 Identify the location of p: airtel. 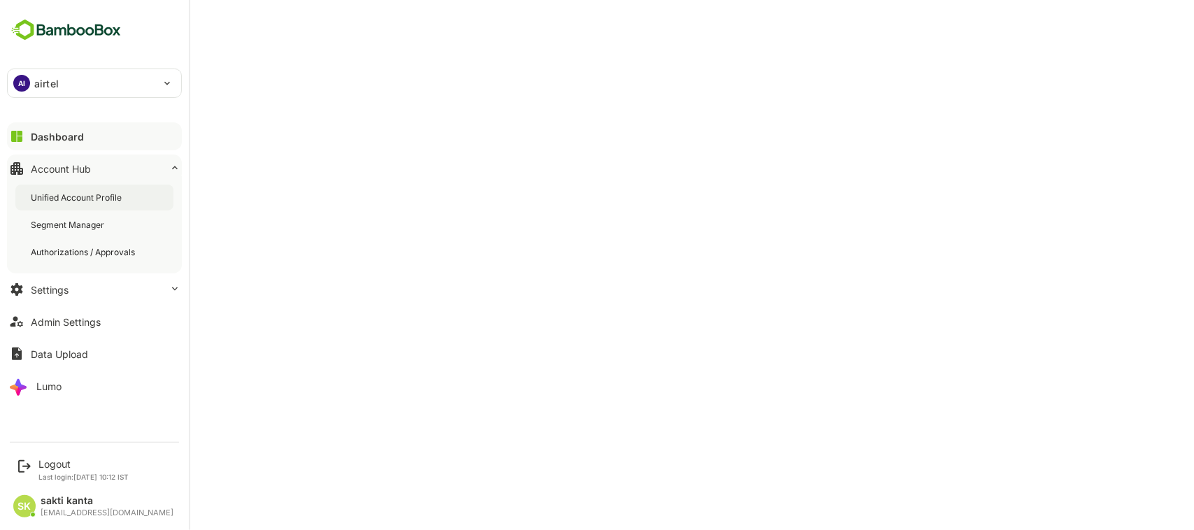
(46, 83).